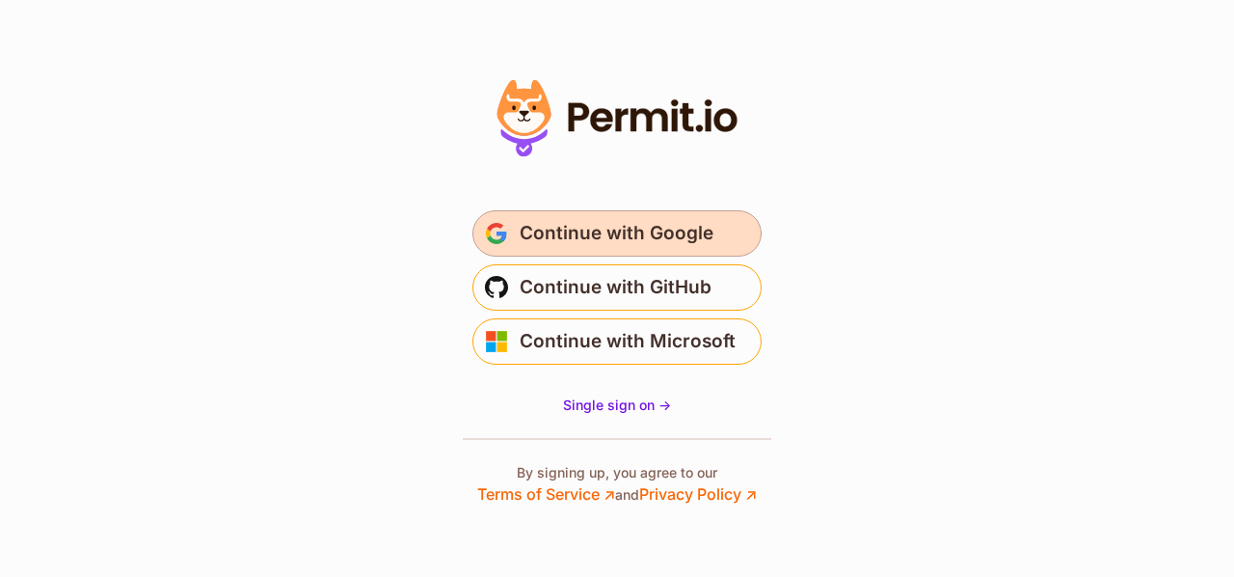  I want to click on span: Single sign on ->, so click(617, 404).